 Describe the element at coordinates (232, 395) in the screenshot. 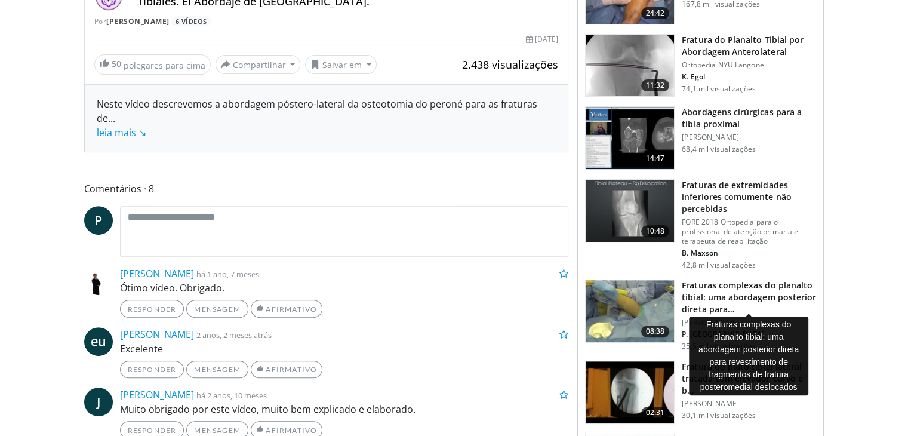

I see `font: há 2 anos, 10 meses` at that location.